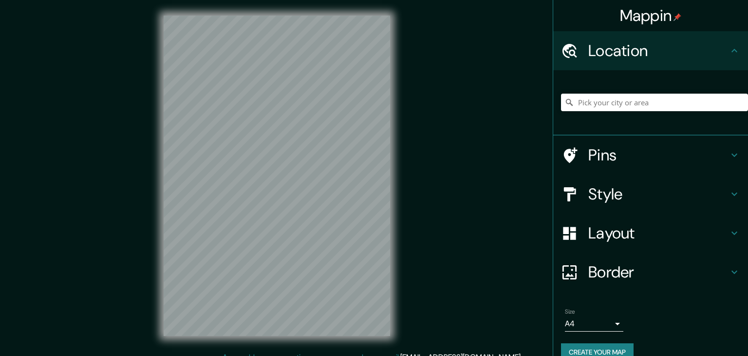 This screenshot has width=748, height=356. Describe the element at coordinates (655, 102) in the screenshot. I see `input: Pick your city or area` at that location.